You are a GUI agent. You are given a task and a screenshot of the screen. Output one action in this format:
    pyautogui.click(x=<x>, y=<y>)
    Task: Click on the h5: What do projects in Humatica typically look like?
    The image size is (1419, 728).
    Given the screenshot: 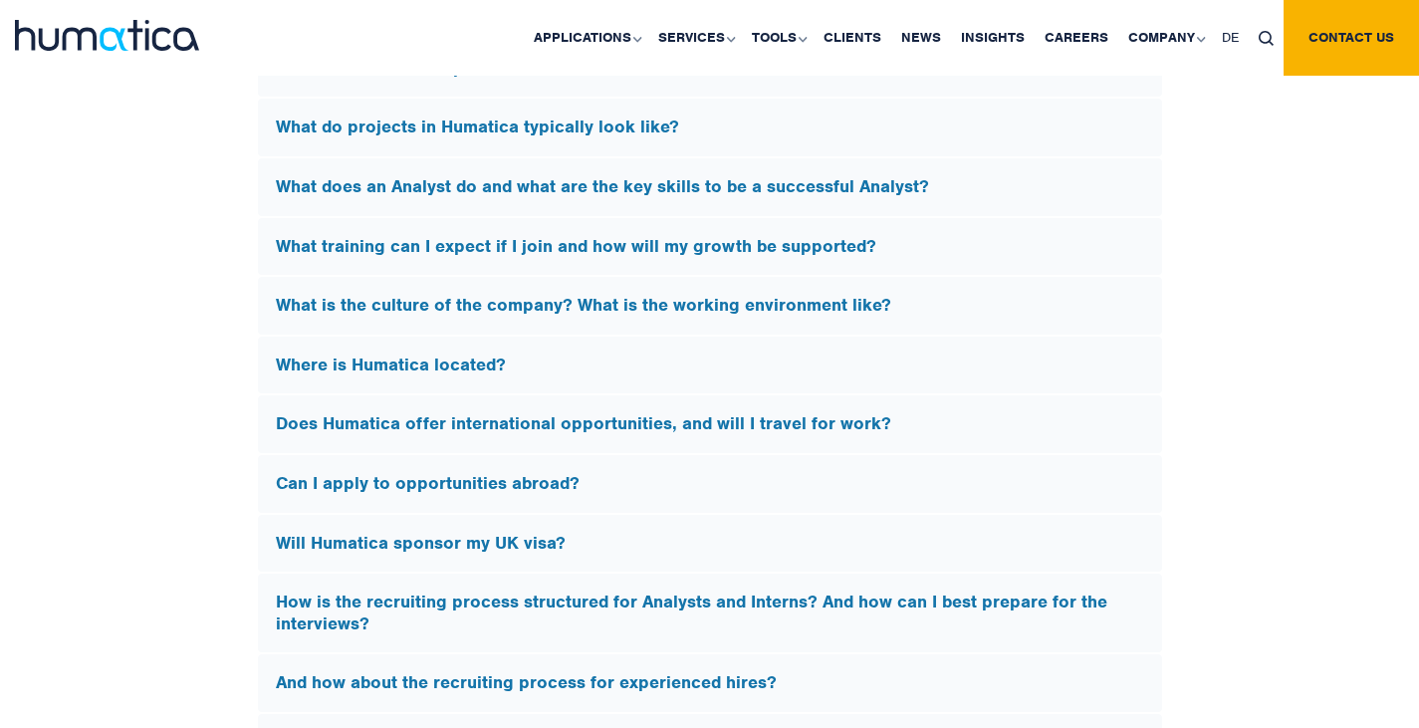 What is the action you would take?
    pyautogui.click(x=710, y=127)
    